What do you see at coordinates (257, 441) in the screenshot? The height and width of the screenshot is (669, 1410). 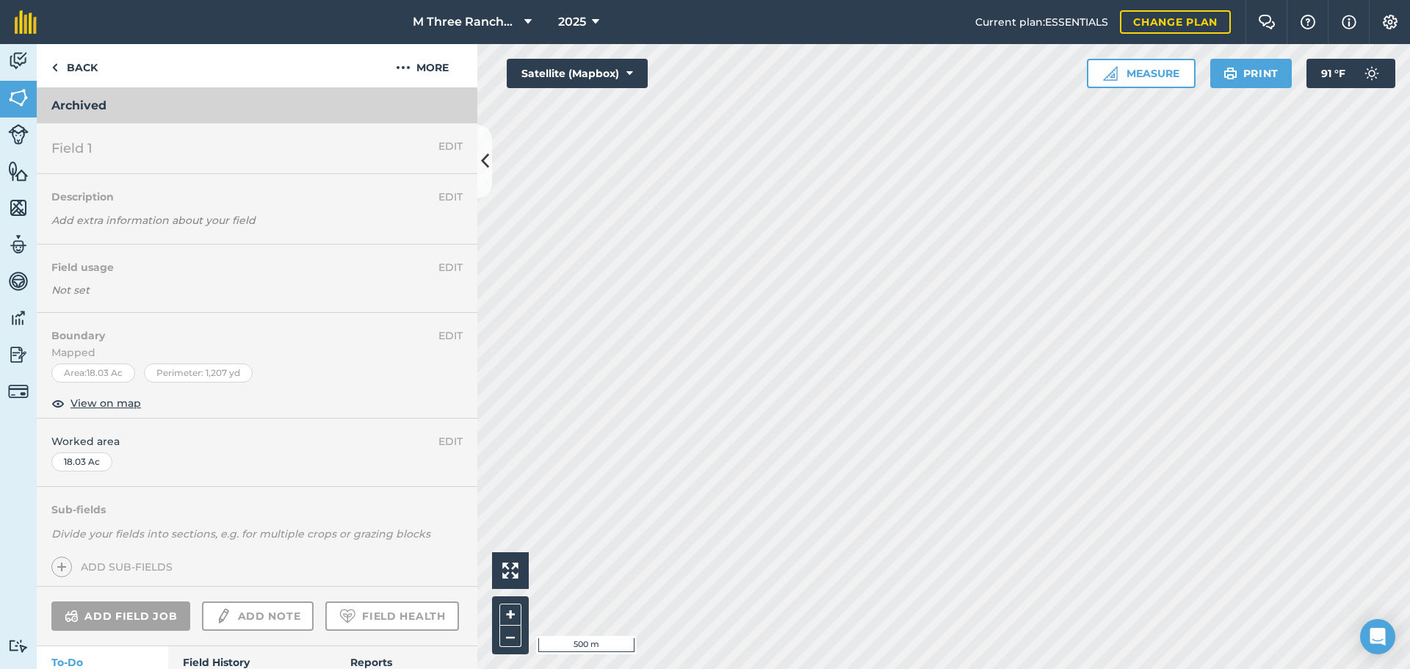 I see `span: Worked area` at bounding box center [257, 441].